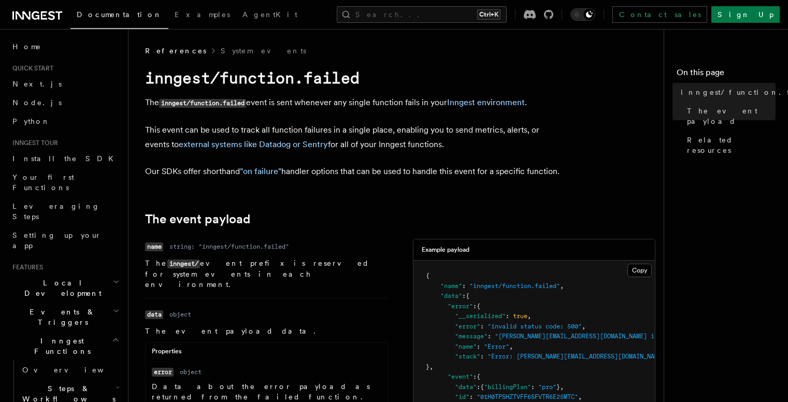 This screenshot has width=788, height=402. What do you see at coordinates (528, 397) in the screenshot?
I see `span: "01H0TPSHZTVFF6SFVTR6E25MTC"` at bounding box center [528, 397].